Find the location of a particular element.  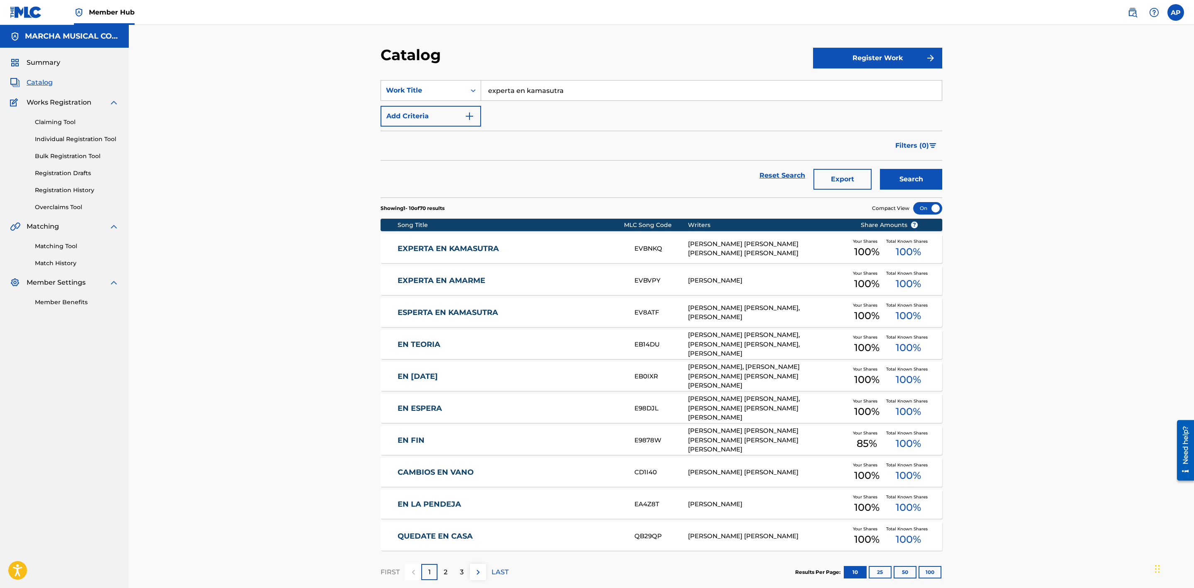

button: Register Work is located at coordinates (877, 58).